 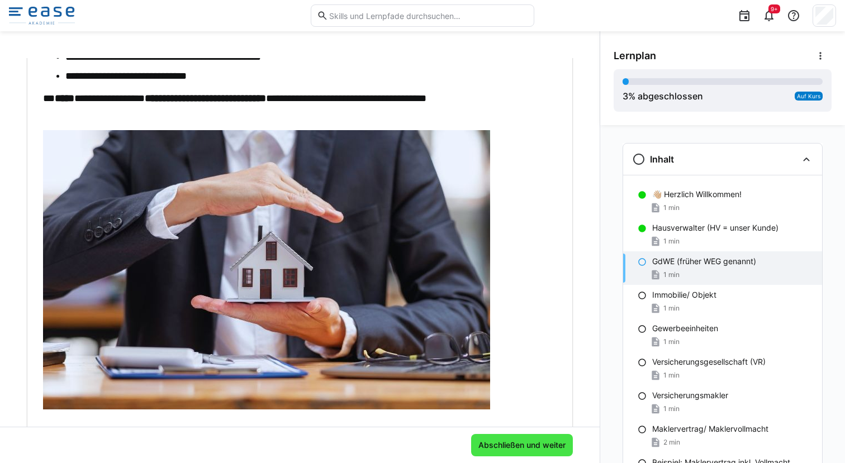 What do you see at coordinates (626, 96) in the screenshot?
I see `span: 3` at bounding box center [626, 96].